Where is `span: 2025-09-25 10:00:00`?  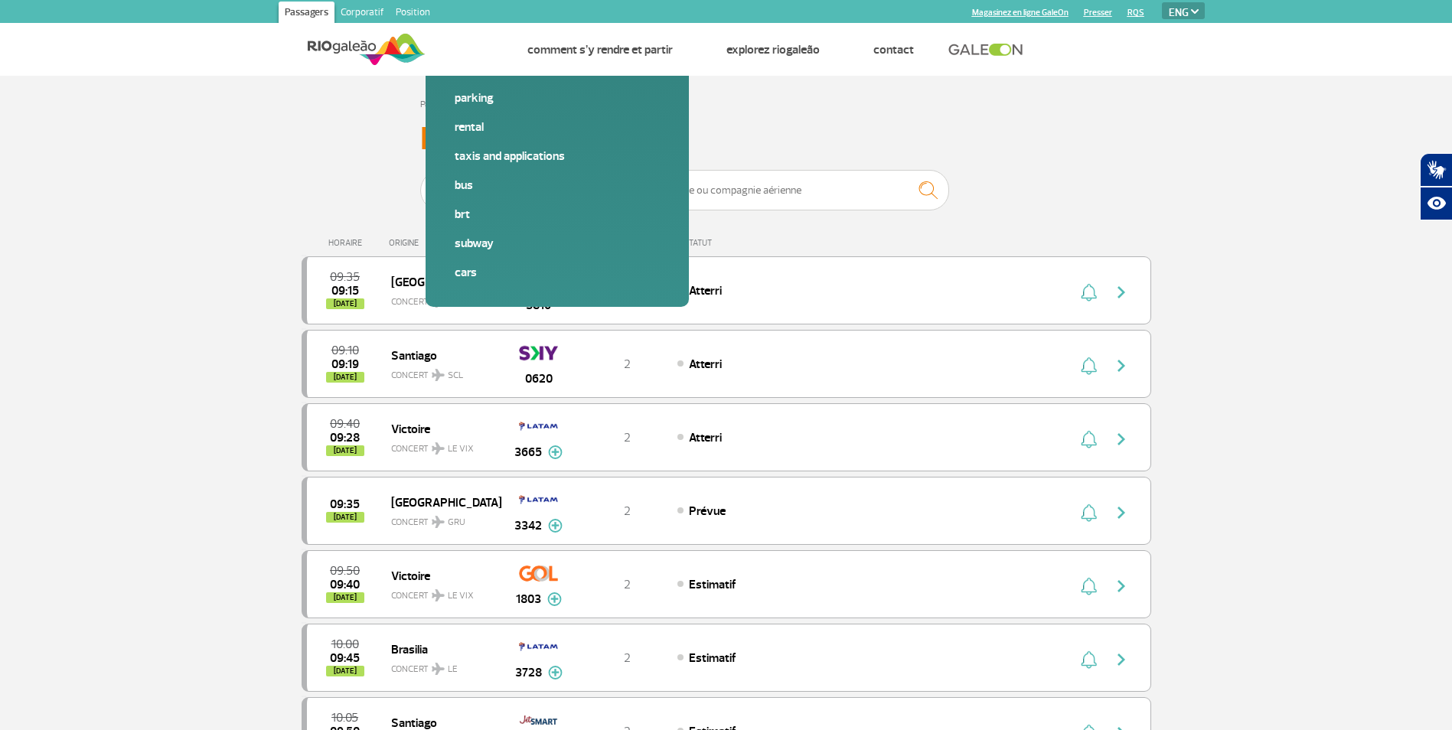
span: 2025-09-25 10:00:00 is located at coordinates (345, 644).